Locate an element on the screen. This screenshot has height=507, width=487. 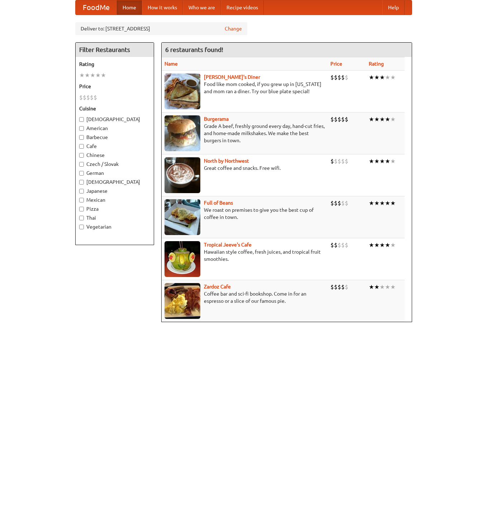
b: Burgerama is located at coordinates (216, 119).